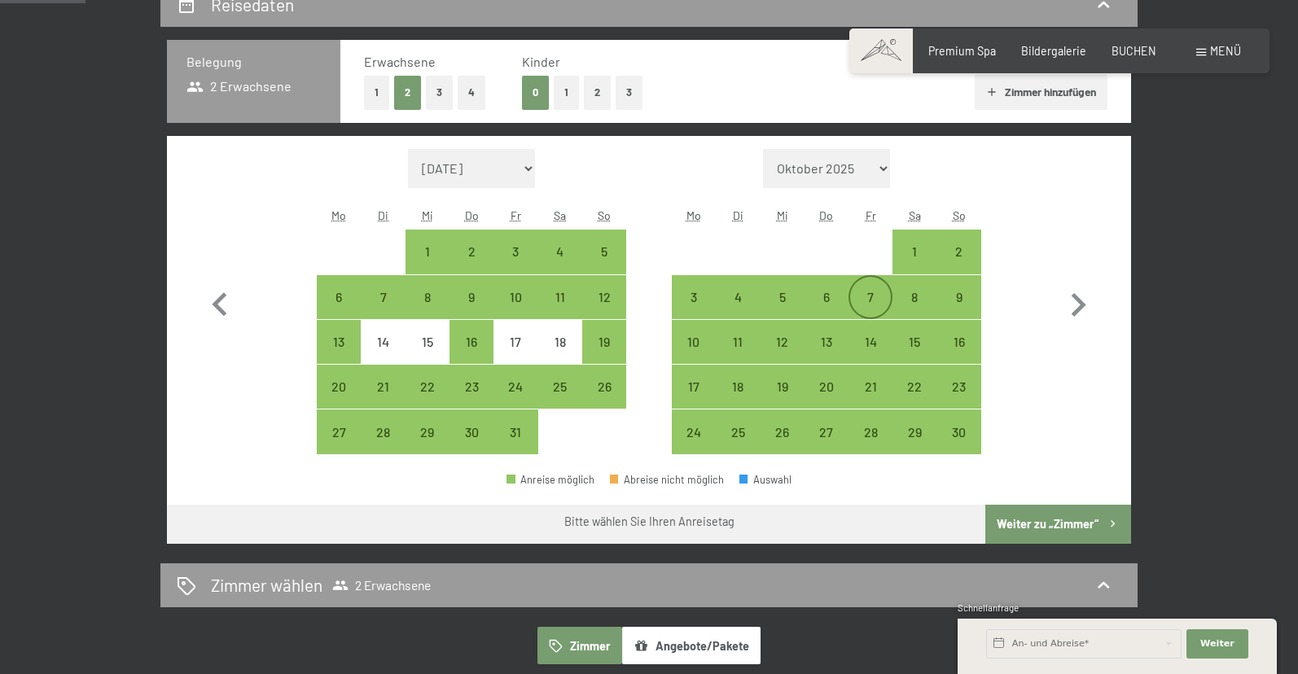  What do you see at coordinates (339, 297) in the screenshot?
I see `div: Mon Oct 06 2025` at bounding box center [339, 297].